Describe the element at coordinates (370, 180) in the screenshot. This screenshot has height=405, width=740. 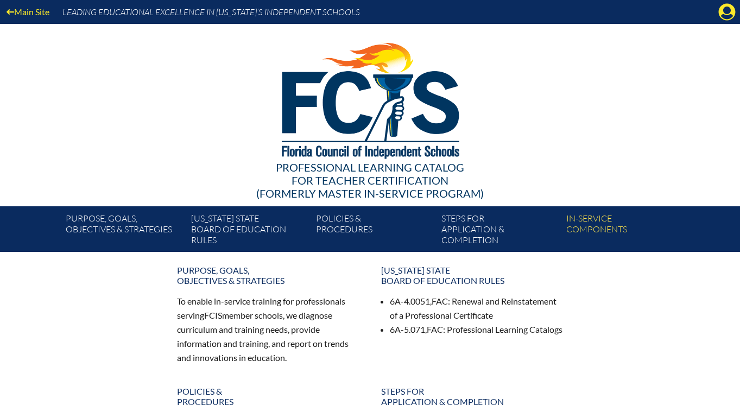
I see `span: for Teacher Certification` at that location.